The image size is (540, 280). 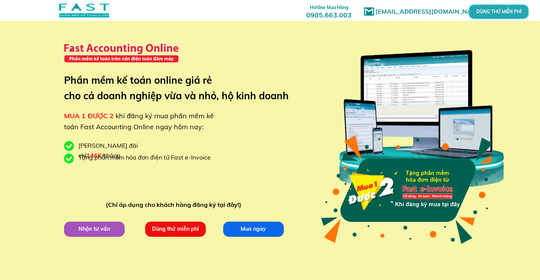 What do you see at coordinates (94, 229) in the screenshot?
I see `p: Nhận tư vấn` at bounding box center [94, 229].